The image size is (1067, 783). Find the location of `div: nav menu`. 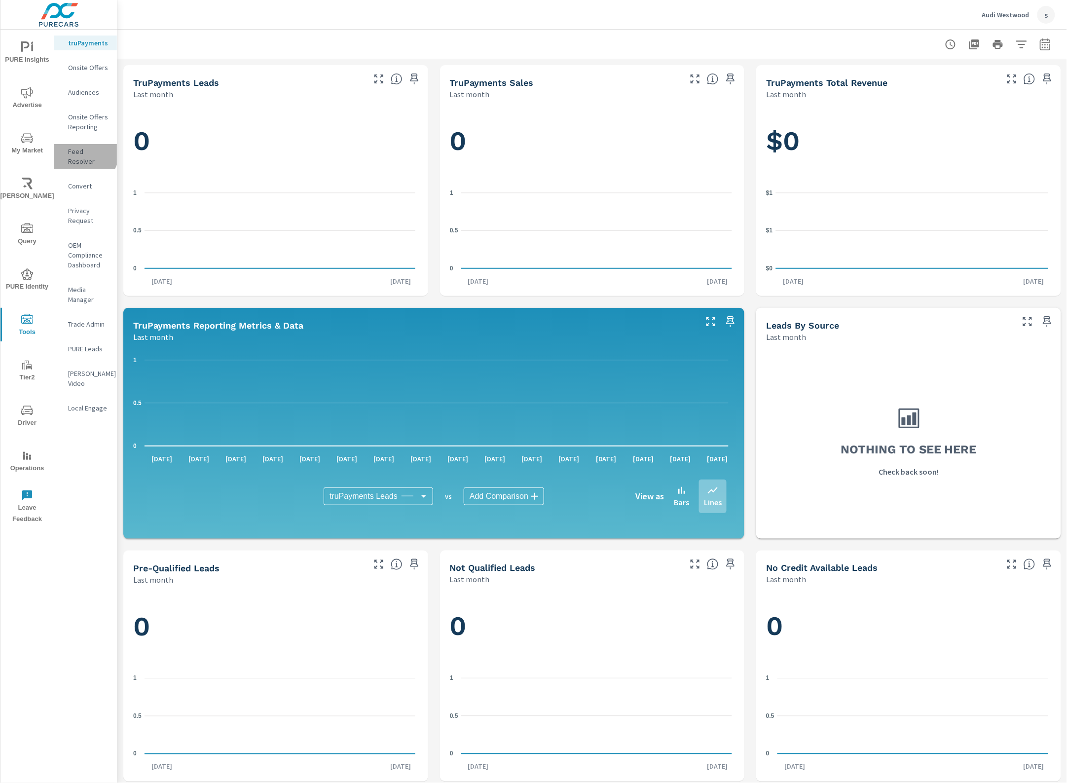

div: nav menu is located at coordinates (27, 279).